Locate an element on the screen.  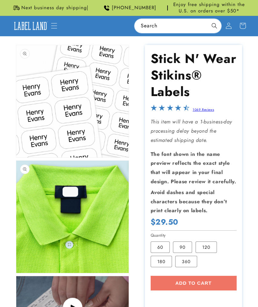
span: 4.7-star overall rating is located at coordinates (170, 110).